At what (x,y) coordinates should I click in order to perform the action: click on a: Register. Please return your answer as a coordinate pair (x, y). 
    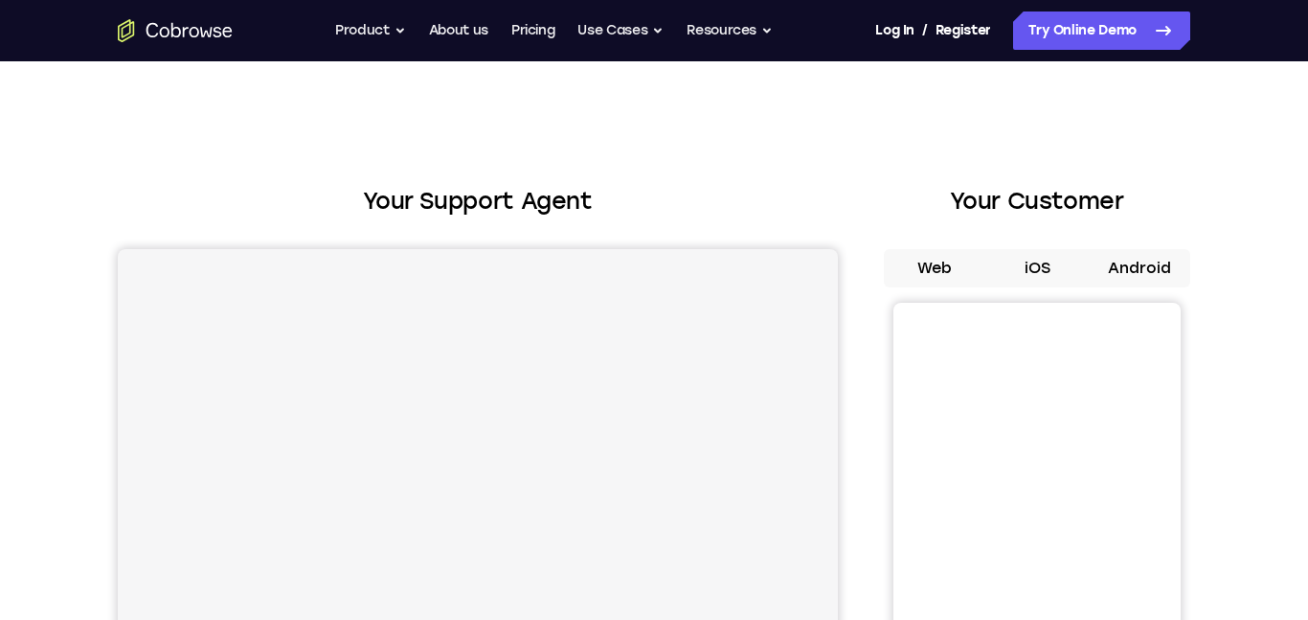
    Looking at the image, I should click on (963, 31).